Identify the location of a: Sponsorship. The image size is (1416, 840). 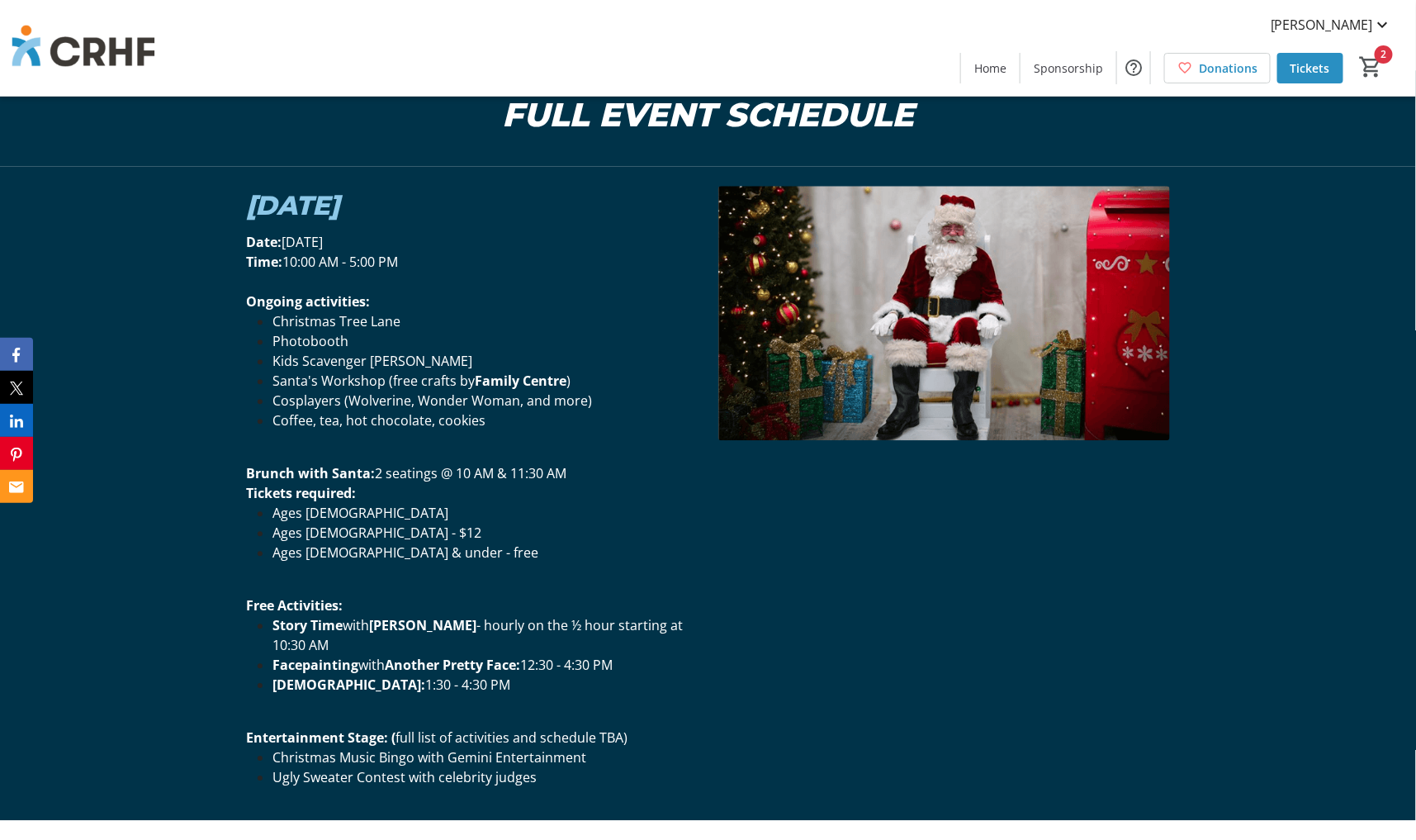
(1068, 68).